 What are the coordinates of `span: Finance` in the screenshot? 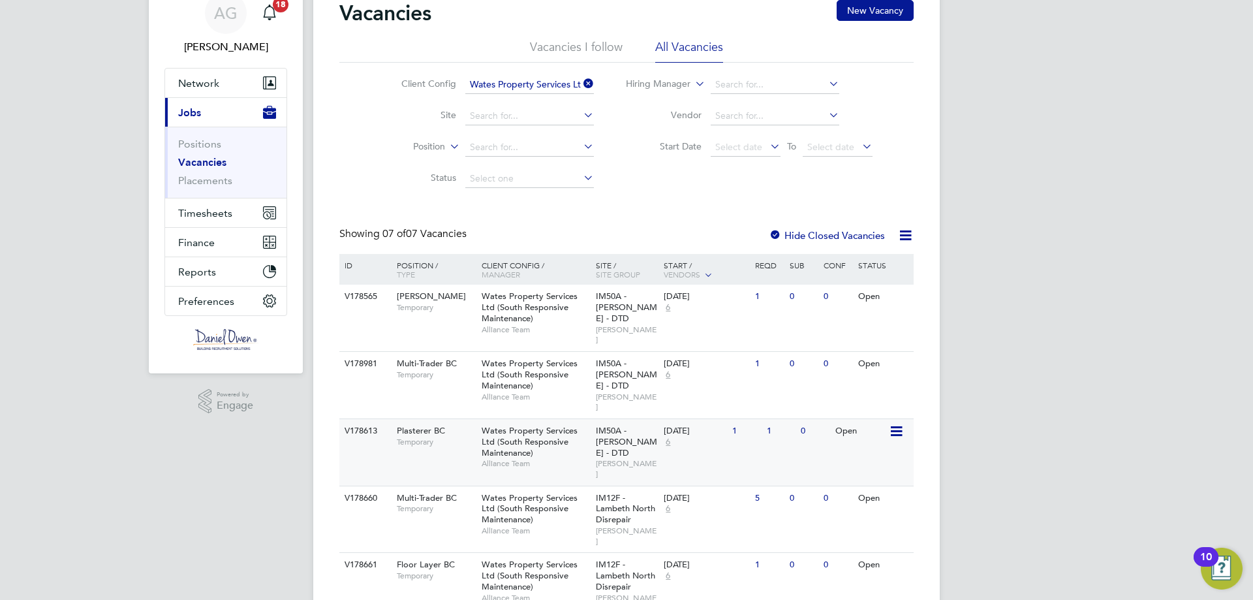 It's located at (196, 242).